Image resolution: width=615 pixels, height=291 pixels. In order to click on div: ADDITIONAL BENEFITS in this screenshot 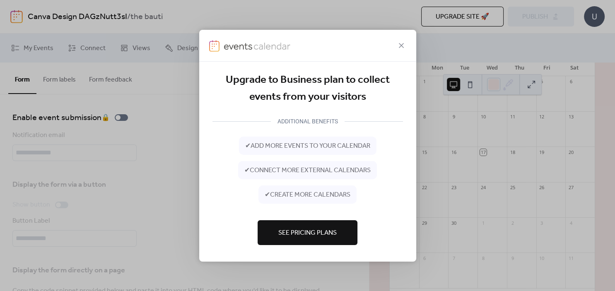, I will do `click(308, 121)`.